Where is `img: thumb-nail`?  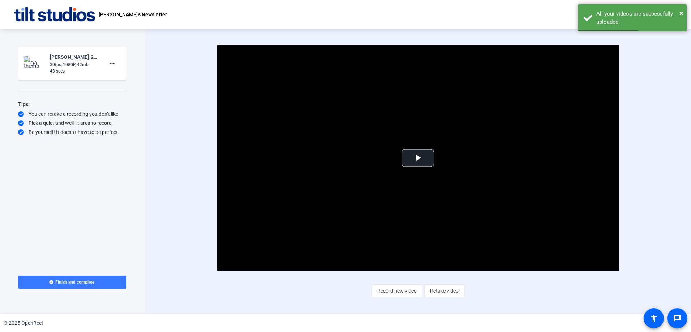
img: thumb-nail is located at coordinates (34, 64).